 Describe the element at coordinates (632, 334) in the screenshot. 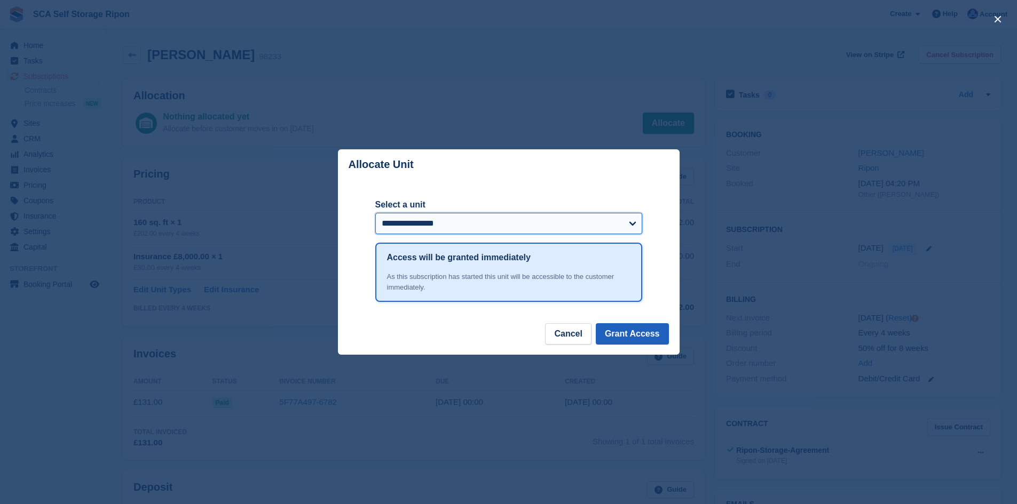

I see `button: Grant Access` at that location.